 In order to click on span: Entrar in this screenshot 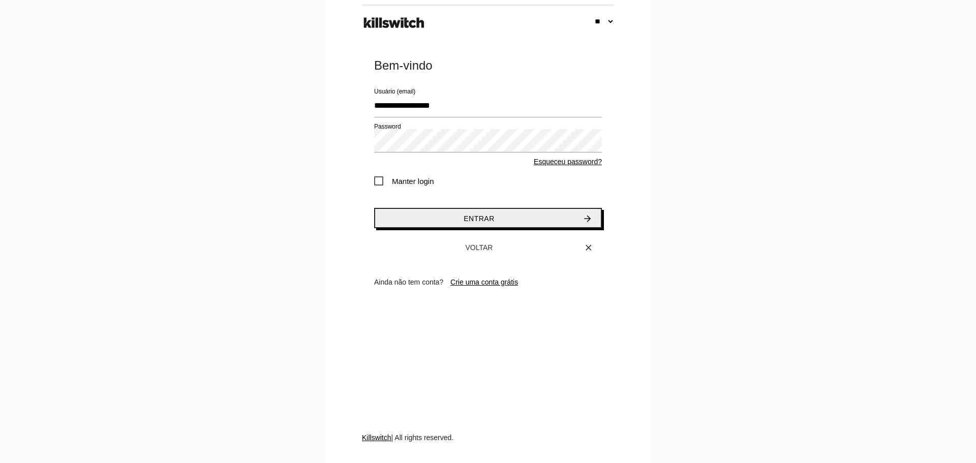, I will do `click(479, 218)`.